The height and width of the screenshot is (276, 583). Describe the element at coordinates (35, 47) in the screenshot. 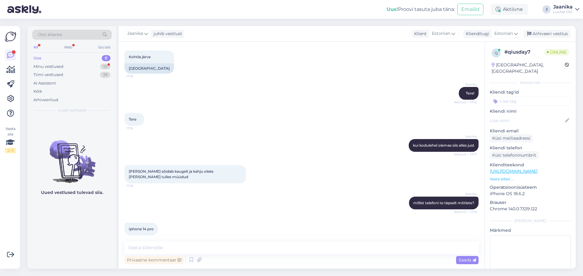

I see `div: All` at that location.